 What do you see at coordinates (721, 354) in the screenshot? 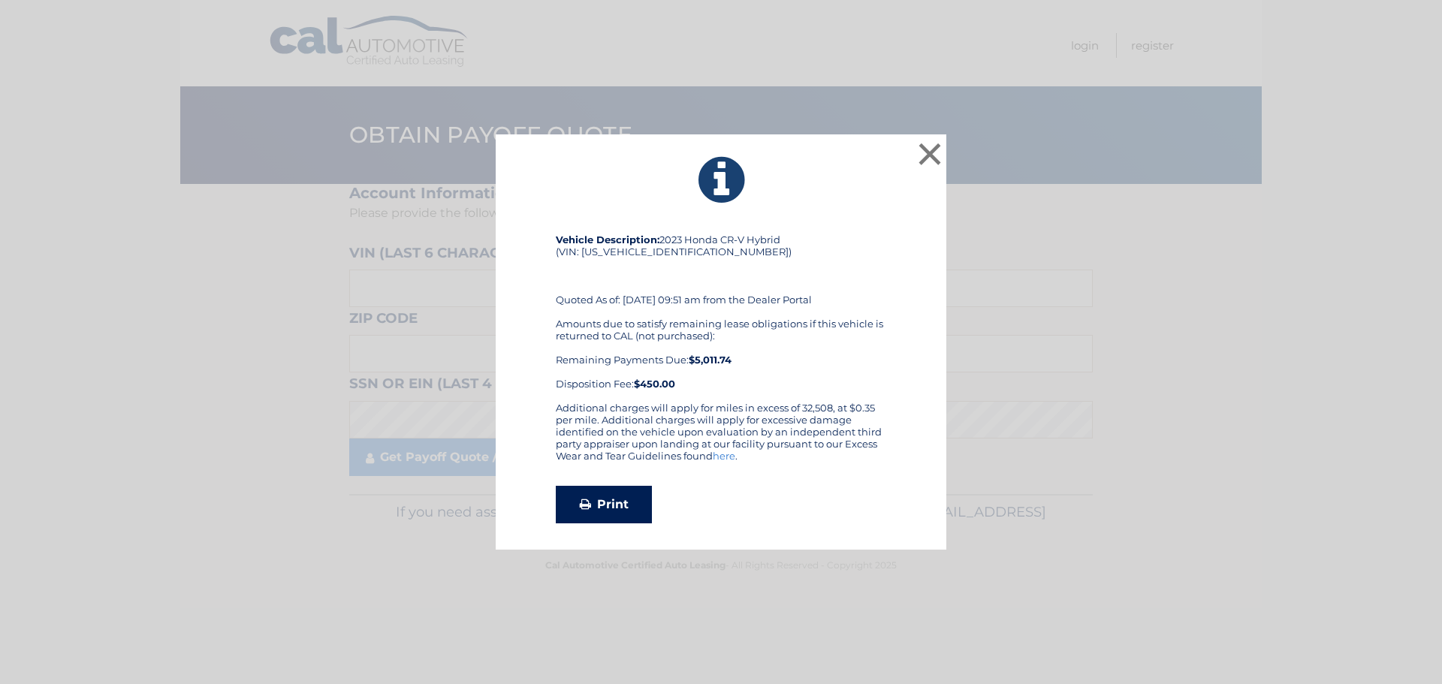
I see `div: Amounts due to satisfy remaining lease obligations if this vehicle is returned to CAL (not purcha...` at bounding box center [721, 354].